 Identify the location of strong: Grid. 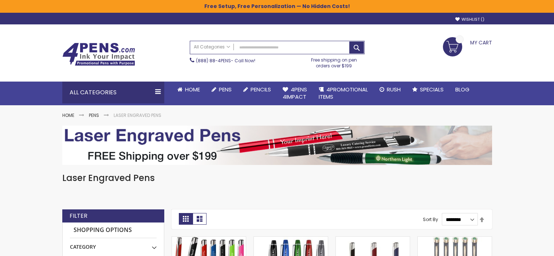
(186, 219).